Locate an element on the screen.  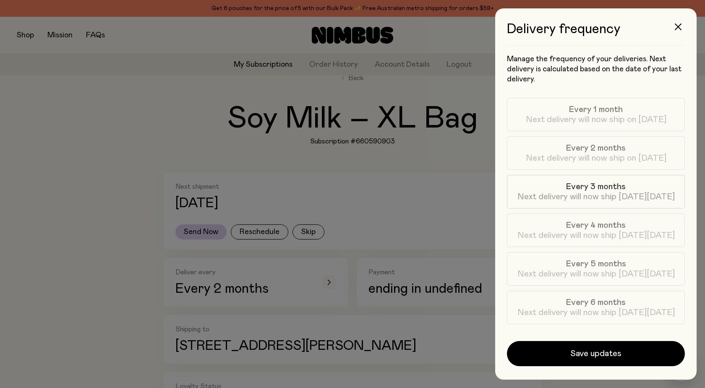
p: Manage the frequency of your deliveries. Next delivery is calculated based on the date of your la... is located at coordinates (596, 69).